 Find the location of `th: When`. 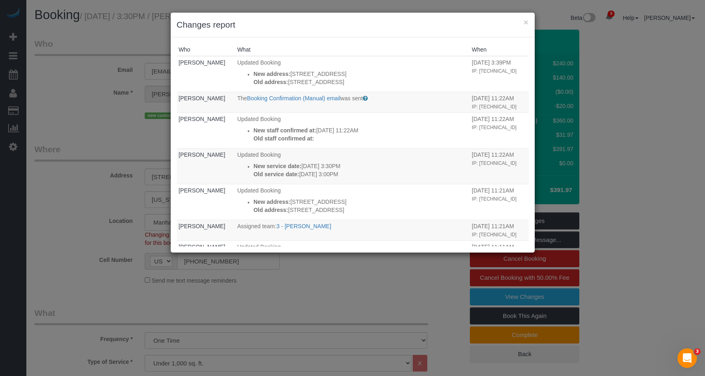

th: When is located at coordinates (499, 49).